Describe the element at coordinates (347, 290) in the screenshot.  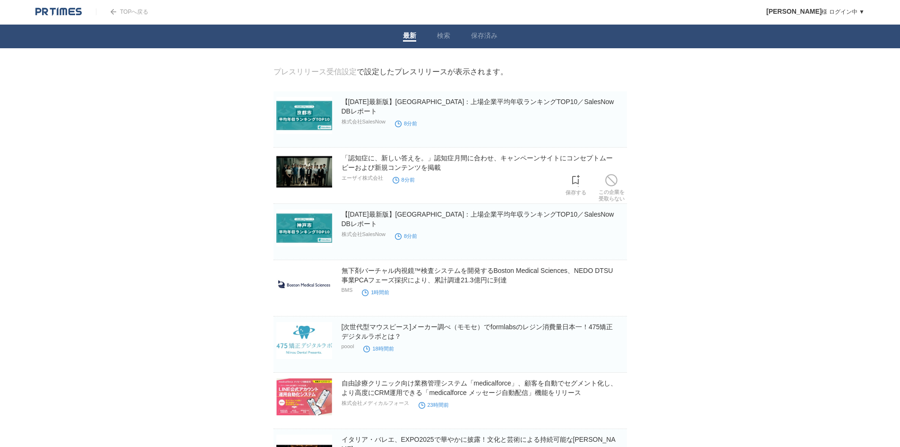
I see `p: BMS` at that location.